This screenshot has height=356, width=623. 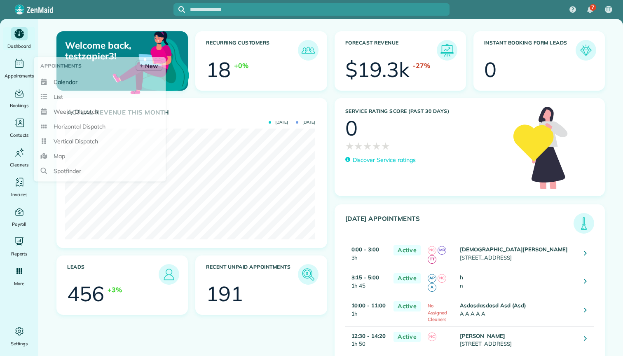 I want to click on img: icon_todays_appointments-901f7ab196bb0bea1936b74009e4eb5ffbc2d2711fa7634e0d609ed5ef32b18b.png, so click(x=584, y=223).